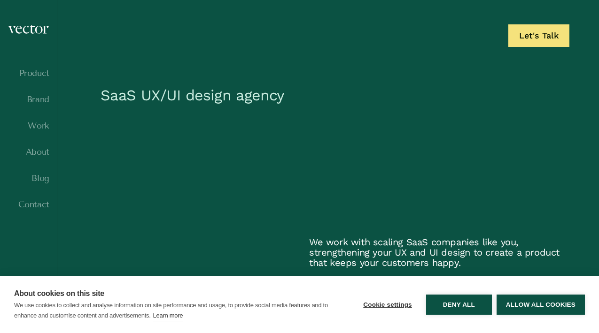 Image resolution: width=599 pixels, height=333 pixels. I want to click on a: Let's Talk, so click(539, 36).